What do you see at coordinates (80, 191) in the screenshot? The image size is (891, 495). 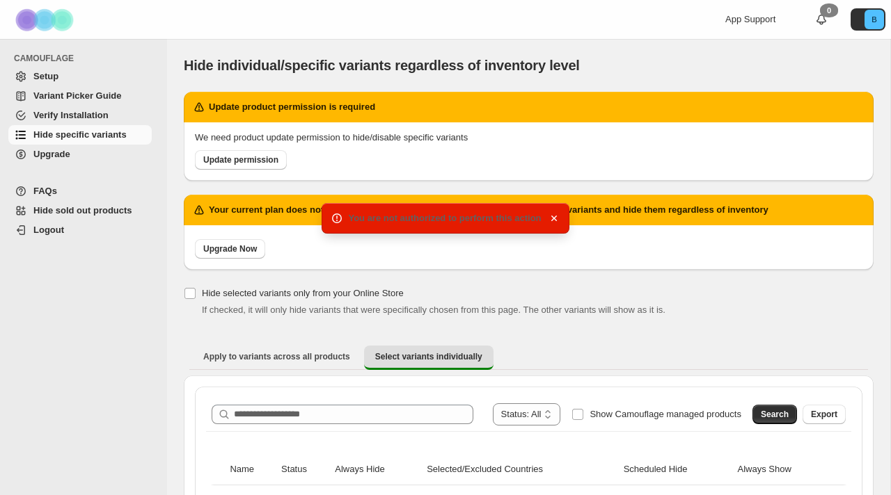 I see `a: FAQs` at bounding box center [80, 191].